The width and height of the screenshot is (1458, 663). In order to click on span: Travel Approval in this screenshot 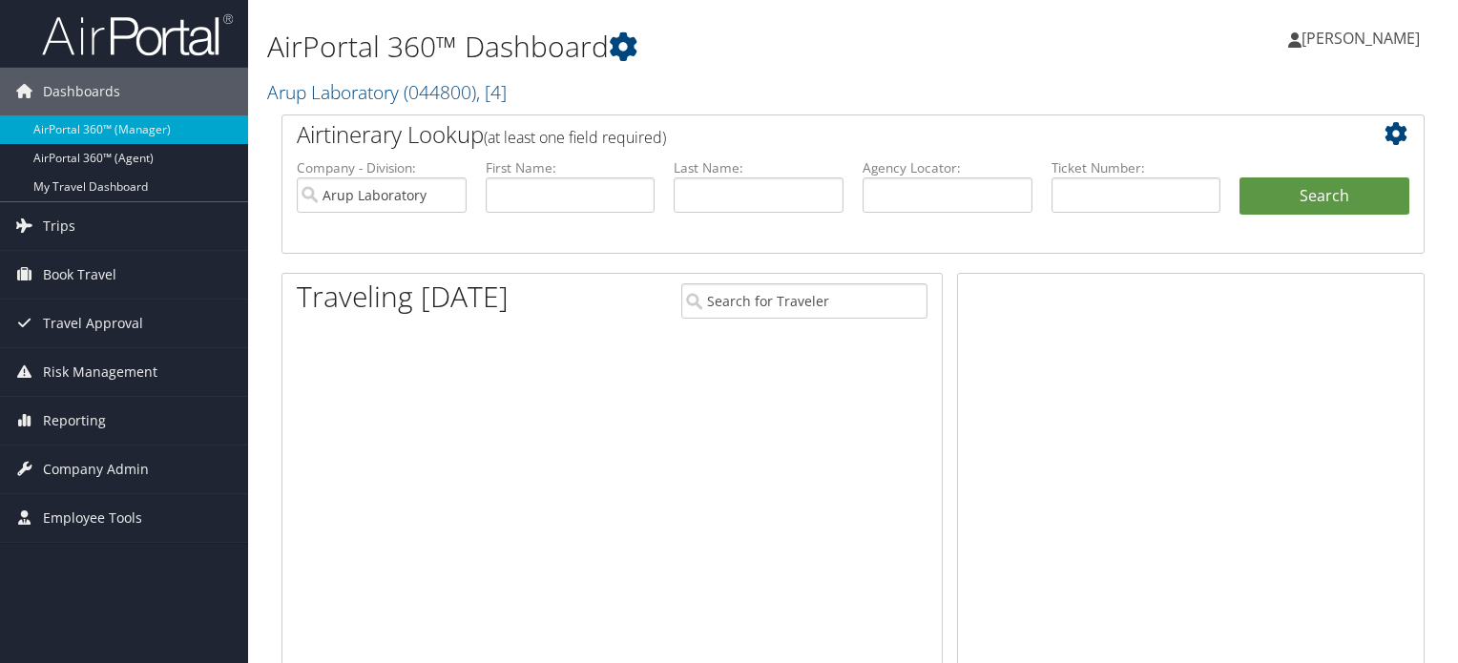, I will do `click(93, 323)`.